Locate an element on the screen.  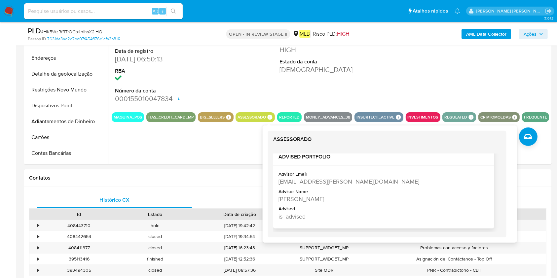
input: Pesquise usuários ou casos... is located at coordinates (103, 11).